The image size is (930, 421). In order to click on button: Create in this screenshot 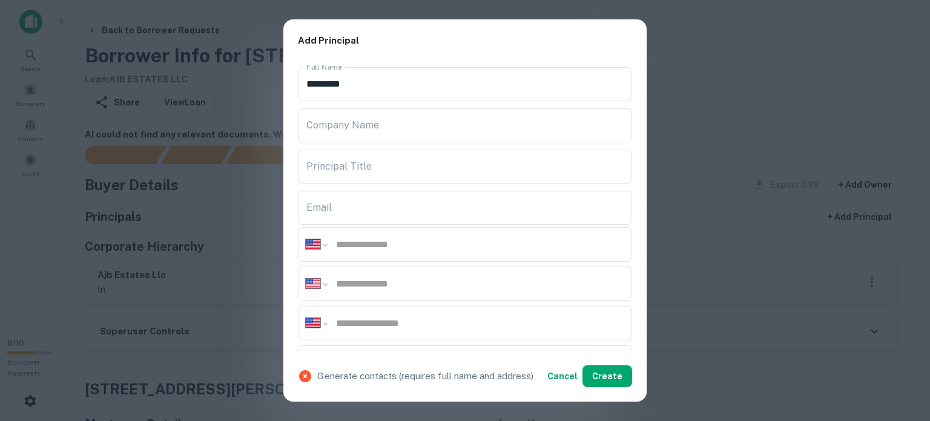, I will do `click(607, 376)`.